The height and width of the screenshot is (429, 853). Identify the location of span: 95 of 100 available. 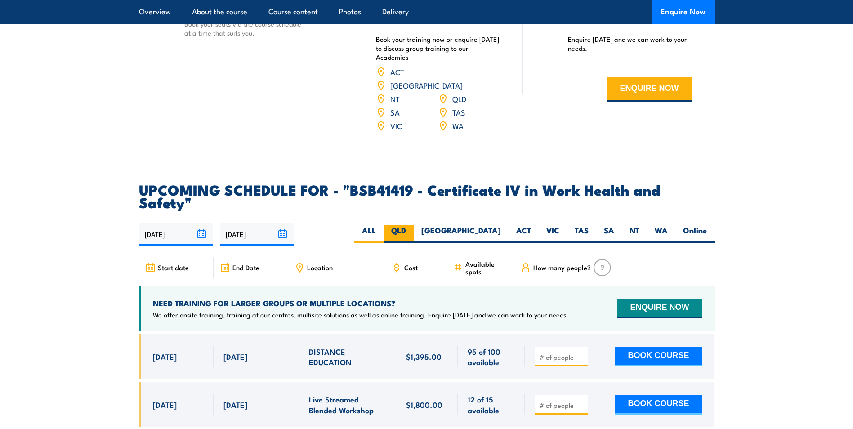
(491, 357).